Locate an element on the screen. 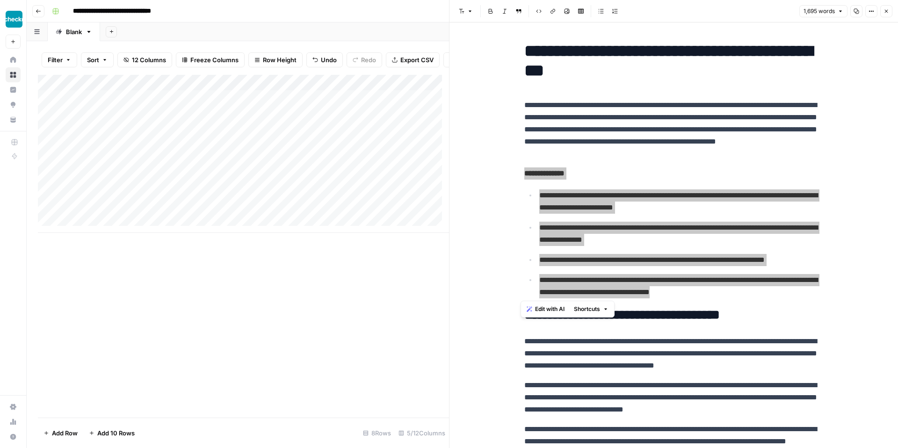  button: 12 Columns is located at coordinates (144, 60).